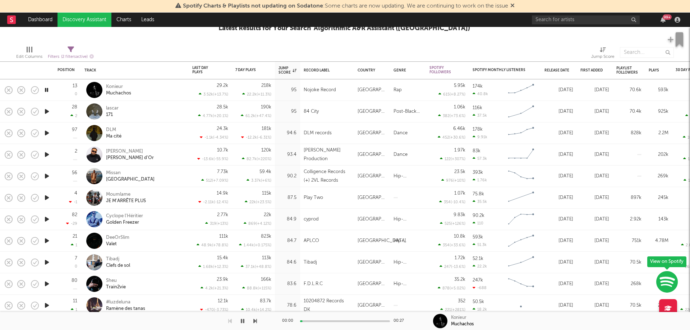 The width and height of the screenshot is (690, 330). Describe the element at coordinates (480, 137) in the screenshot. I see `div: 9.91k` at that location.